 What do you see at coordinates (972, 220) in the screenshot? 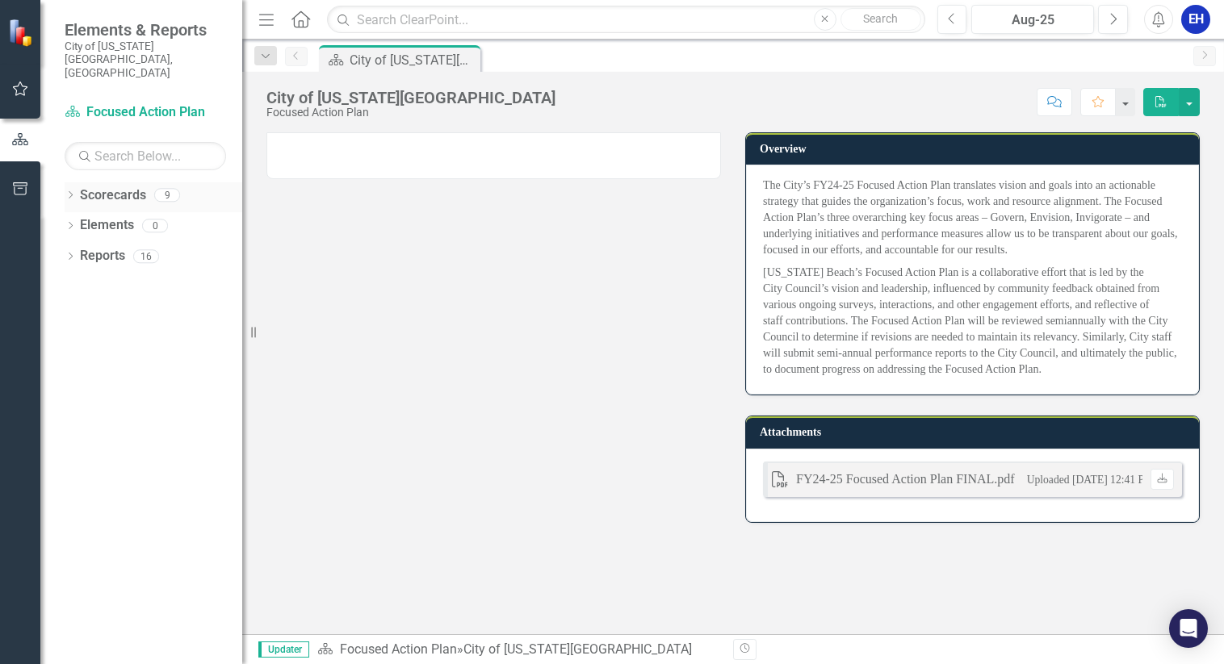
I see `p: The City’s FY24-25 Focused Action Plan translates vision and goals into an actionable strategy th...` at bounding box center [972, 220].